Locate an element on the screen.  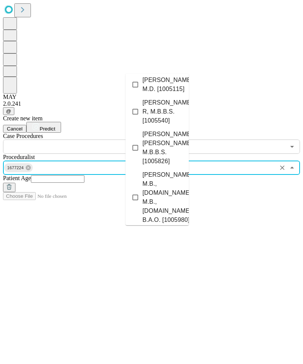
button: Predict is located at coordinates (44, 127).